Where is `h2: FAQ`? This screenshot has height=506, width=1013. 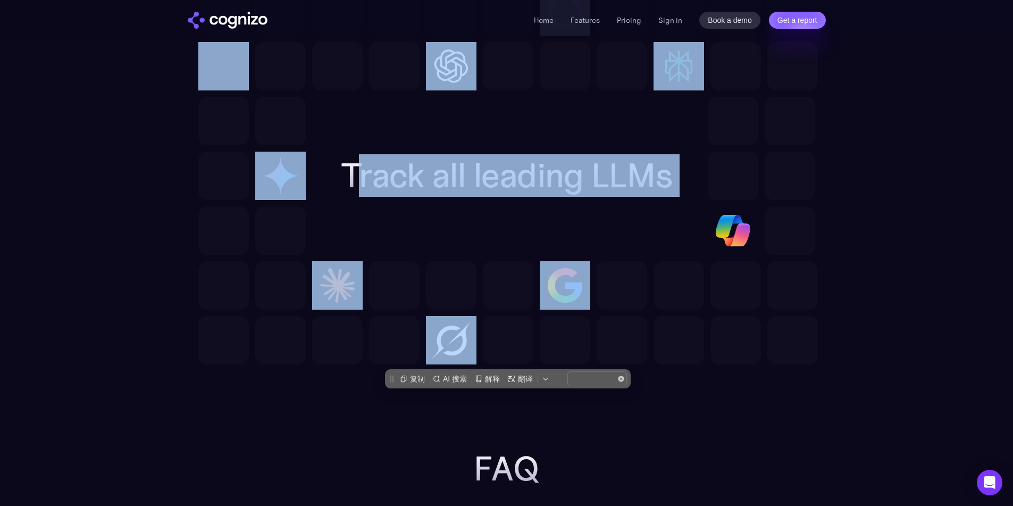 h2: FAQ is located at coordinates (507, 468).